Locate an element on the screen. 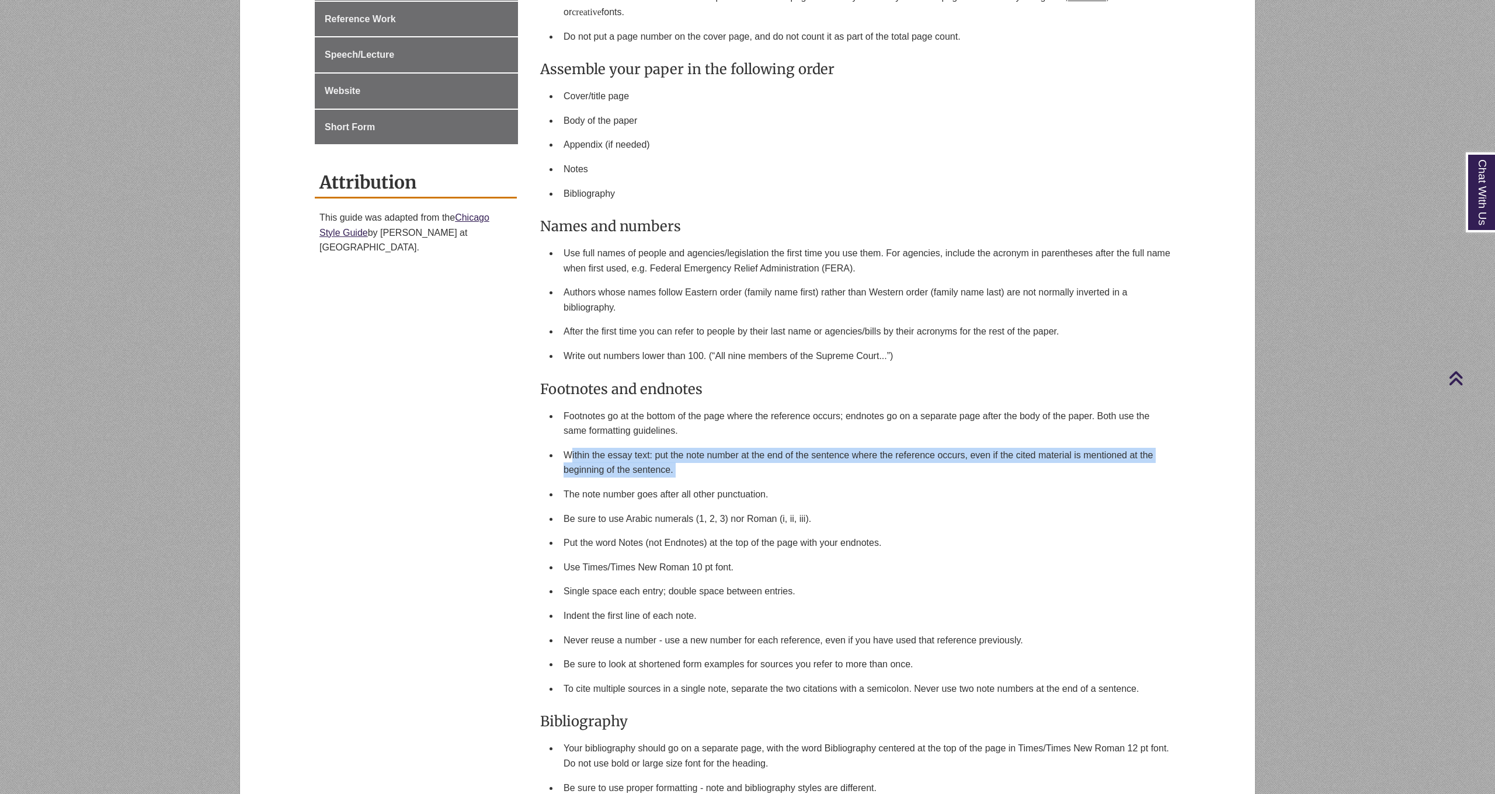 This screenshot has height=794, width=1495. span: Short Form is located at coordinates (350, 127).